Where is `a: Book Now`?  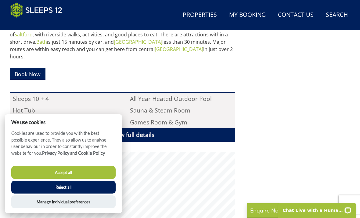
a: Book Now is located at coordinates (27, 74).